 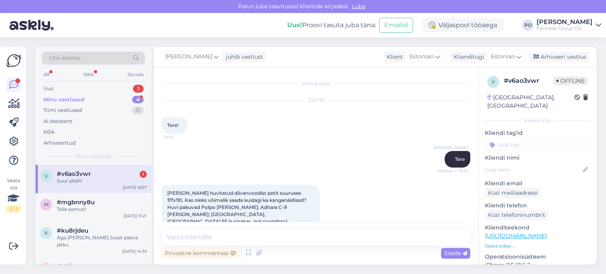 What do you see at coordinates (64, 100) in the screenshot?
I see `div: Minu vestlused` at bounding box center [64, 100].